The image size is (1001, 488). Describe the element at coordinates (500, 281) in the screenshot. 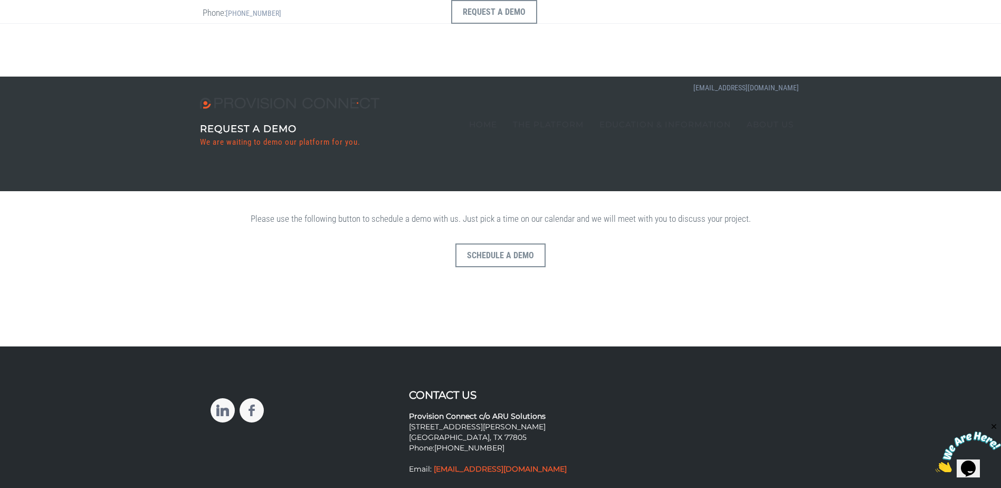

I see `a: Schedule a Demo` at that location.